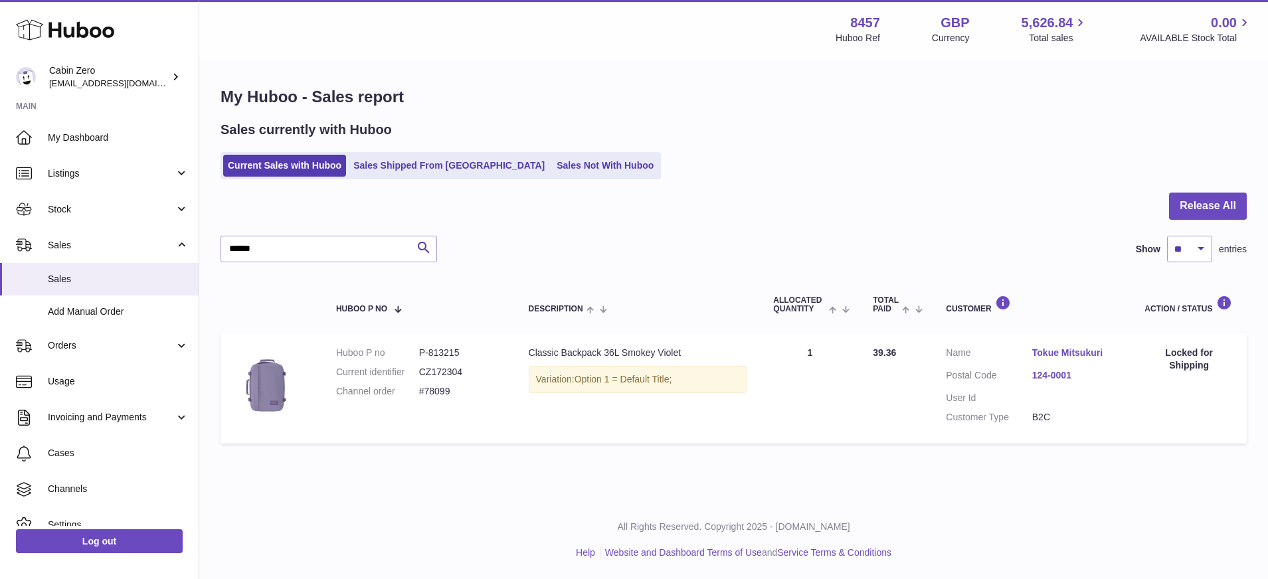  What do you see at coordinates (118, 311) in the screenshot?
I see `span: Add Manual Order` at bounding box center [118, 311].